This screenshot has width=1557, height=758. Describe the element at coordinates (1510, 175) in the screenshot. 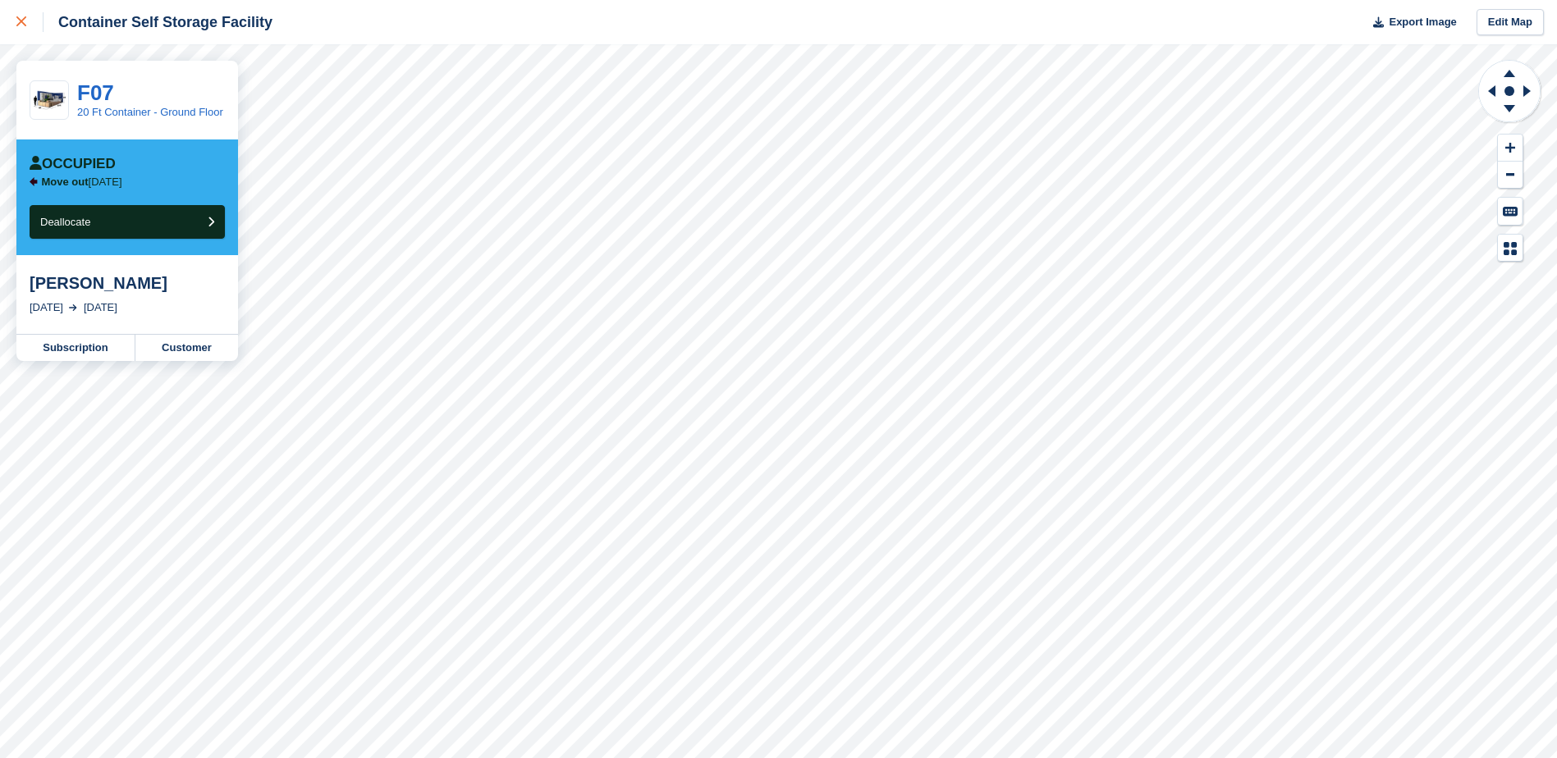

I see `button: Zoom Out` at that location.